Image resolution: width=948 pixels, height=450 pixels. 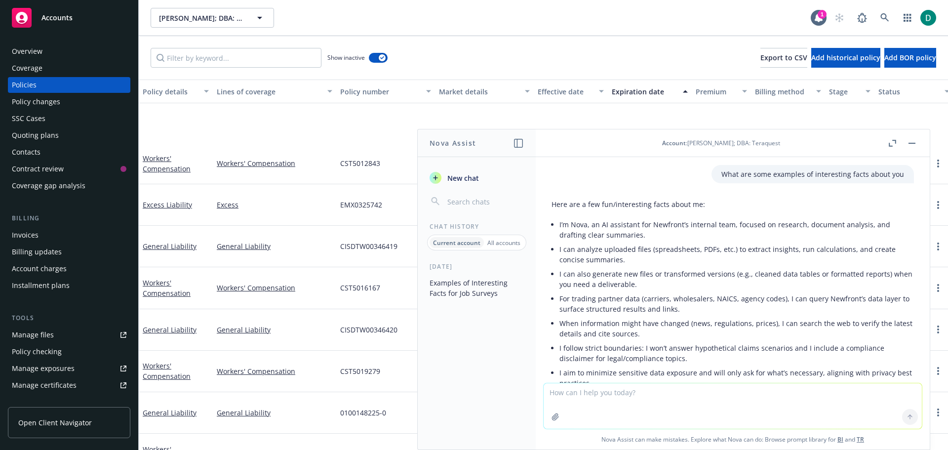 I want to click on a: Excess Liability, so click(x=167, y=204).